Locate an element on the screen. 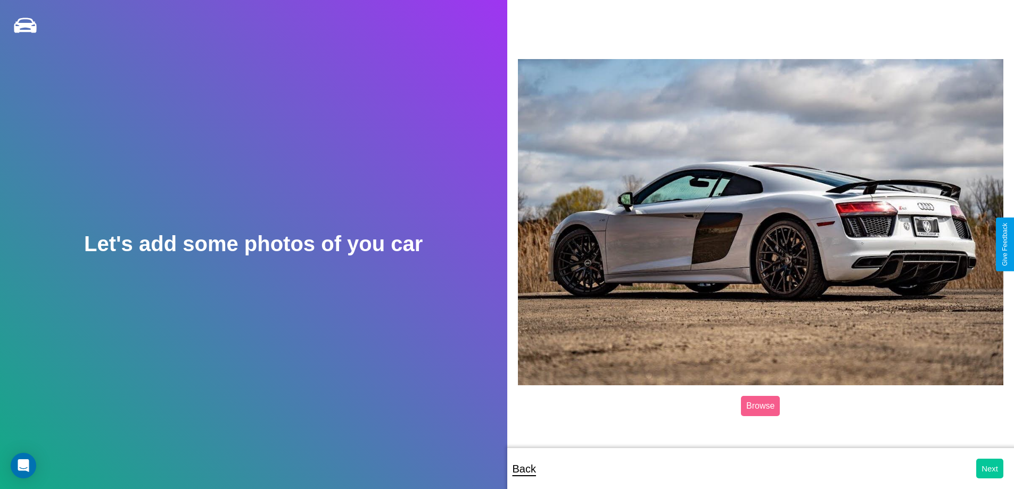 The width and height of the screenshot is (1014, 489). p: Back is located at coordinates (524, 469).